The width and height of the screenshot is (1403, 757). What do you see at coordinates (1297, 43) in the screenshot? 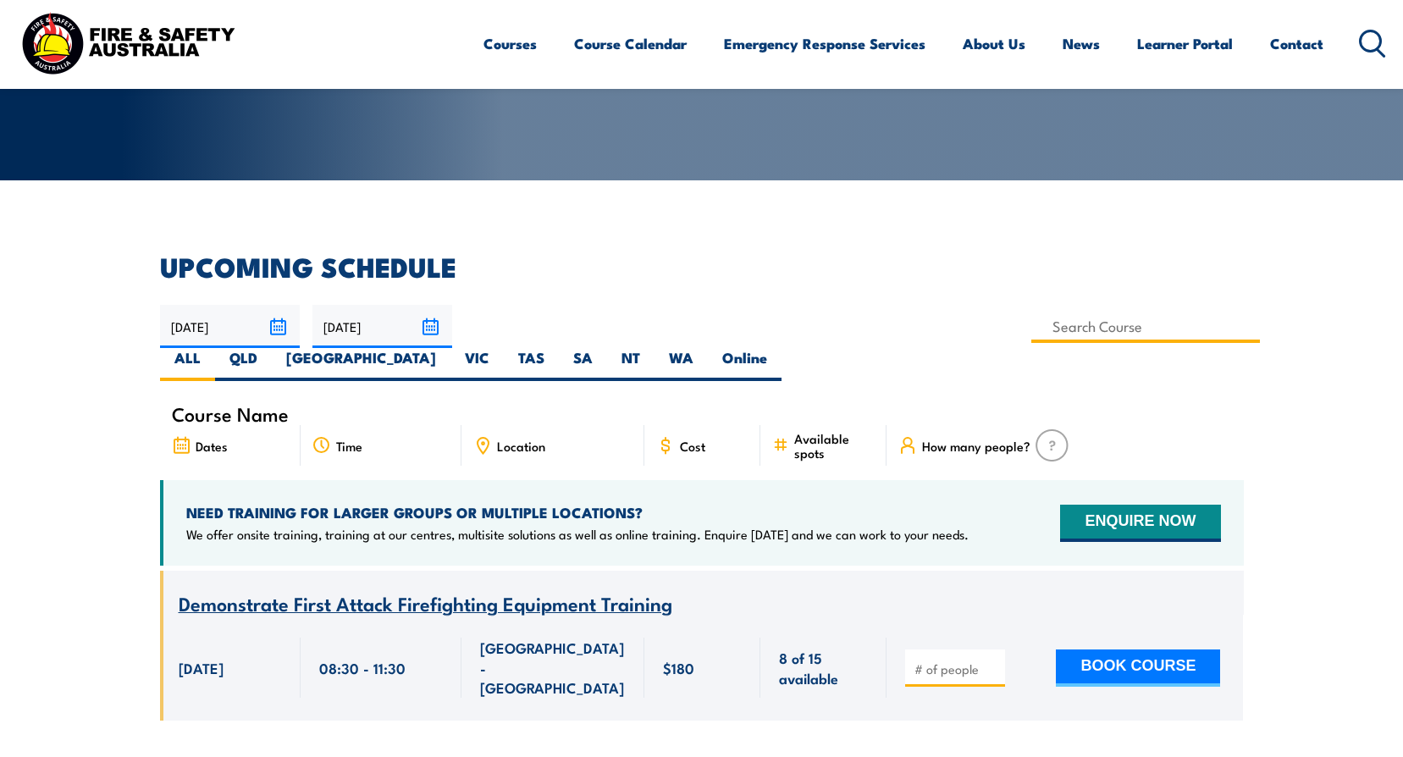
I see `a: Contact` at bounding box center [1297, 43].